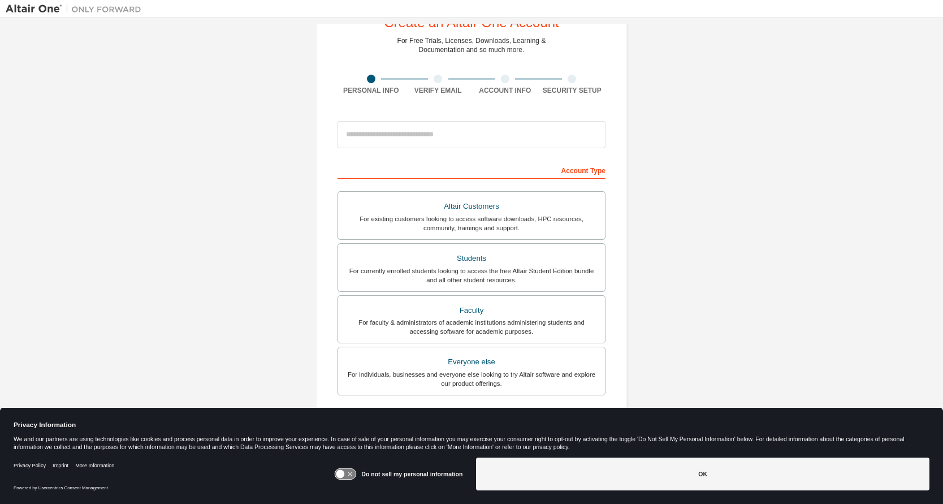  Describe the element at coordinates (471, 206) in the screenshot. I see `div: Altair Customers` at that location.